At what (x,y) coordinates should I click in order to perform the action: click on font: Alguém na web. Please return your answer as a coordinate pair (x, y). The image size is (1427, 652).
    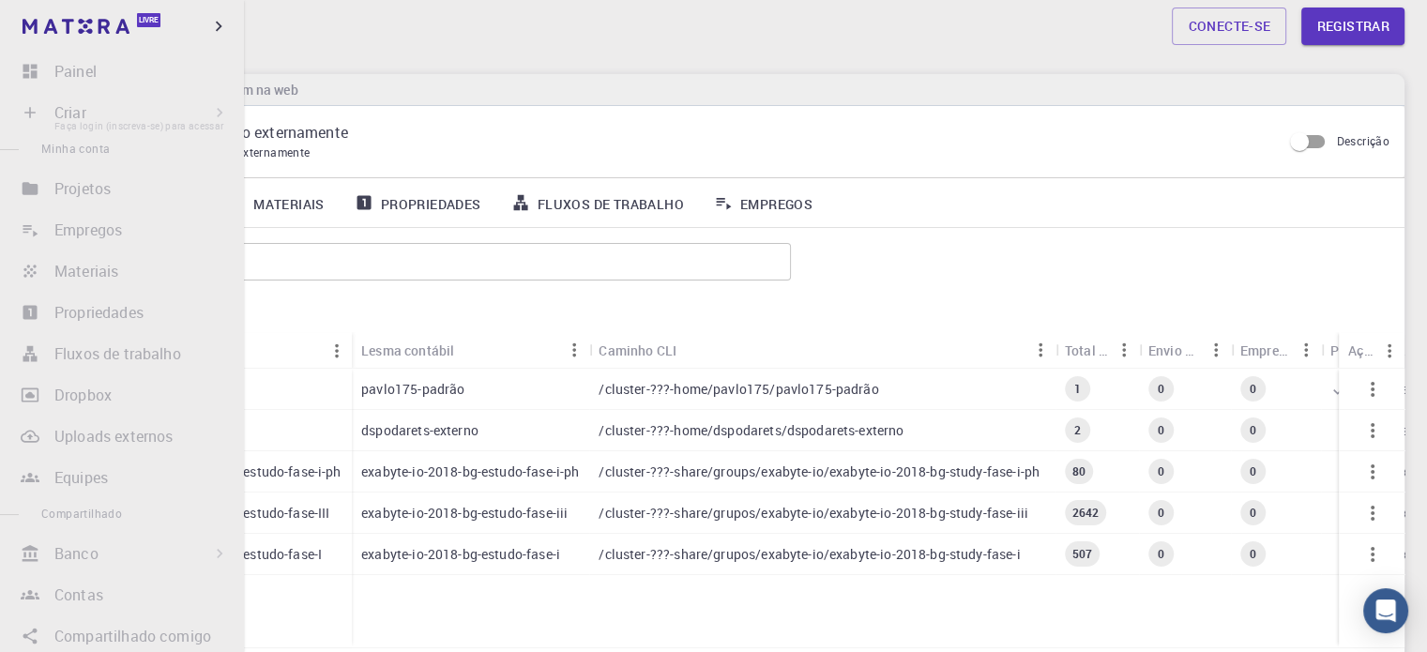
    Looking at the image, I should click on (252, 89).